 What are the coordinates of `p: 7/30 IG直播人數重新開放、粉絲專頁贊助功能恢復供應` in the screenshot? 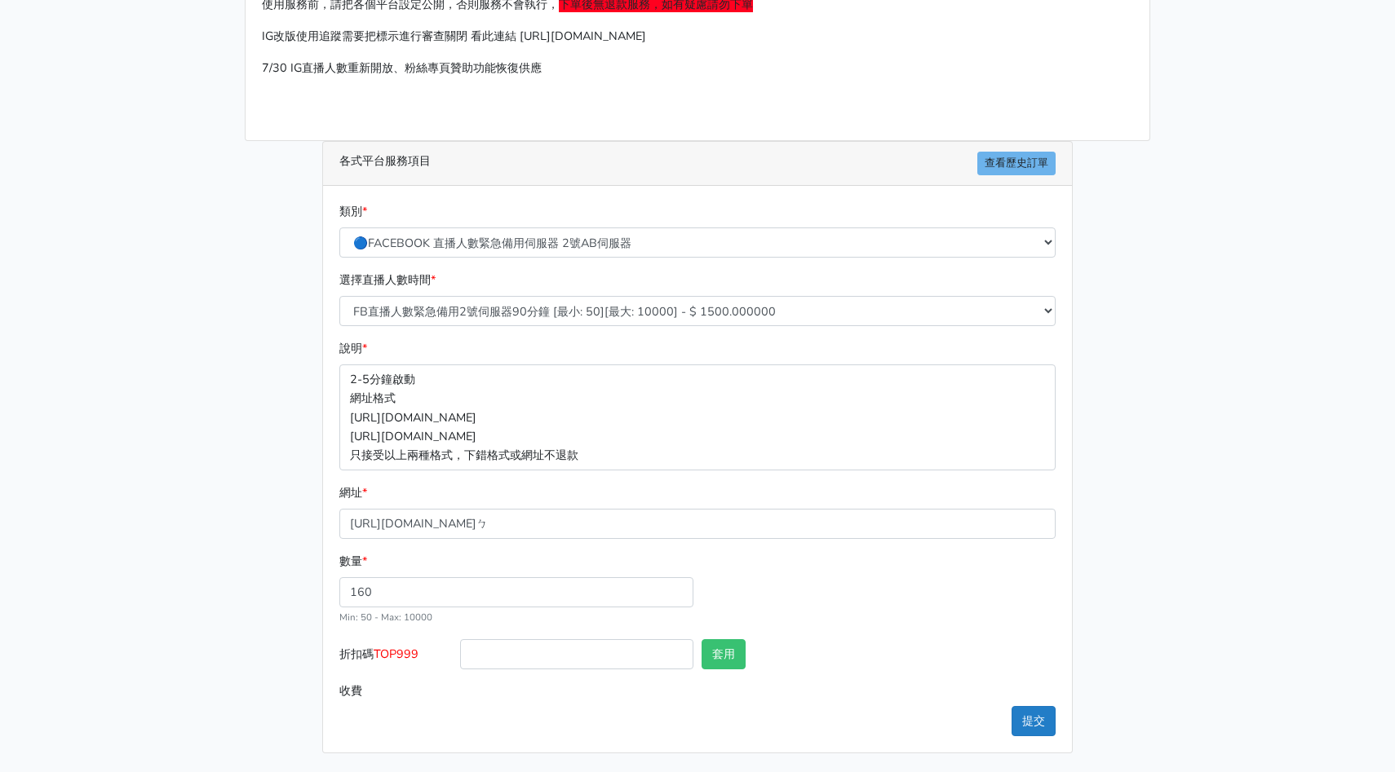 It's located at (697, 68).